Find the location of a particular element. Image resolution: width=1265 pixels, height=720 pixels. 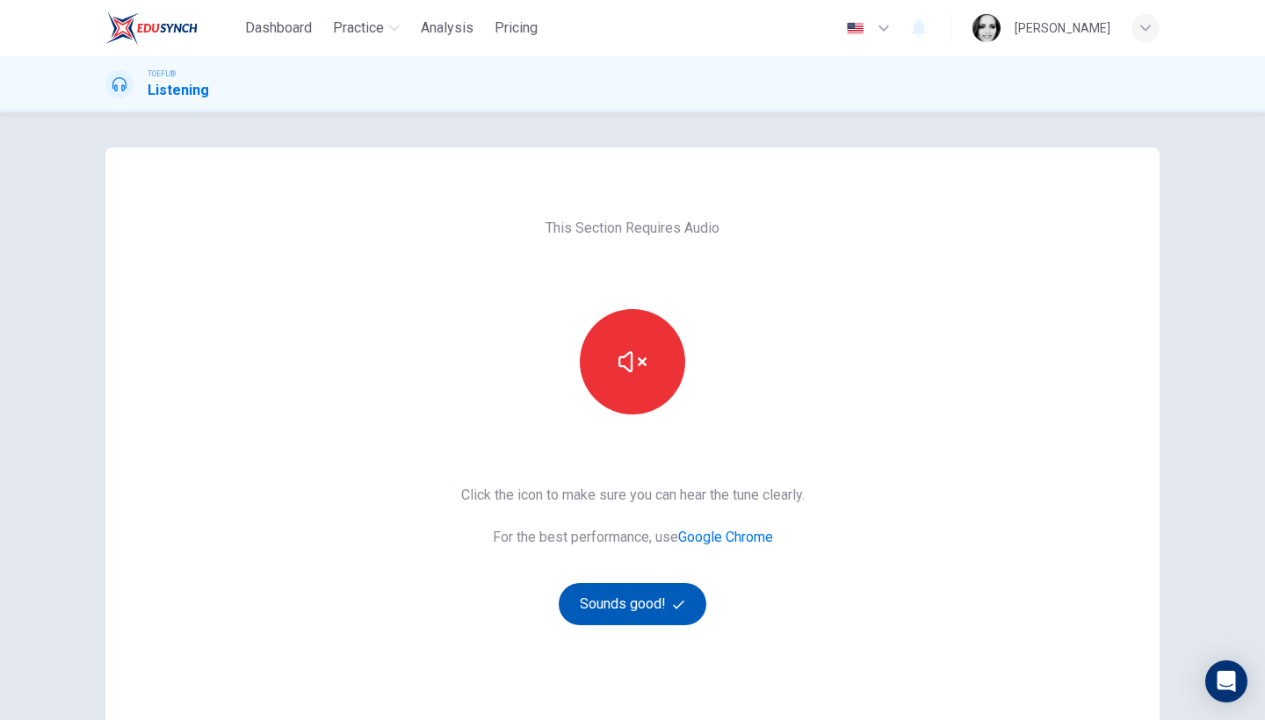

span: Click the icon to make sure you can hear the tune clearly. is located at coordinates (632, 495).